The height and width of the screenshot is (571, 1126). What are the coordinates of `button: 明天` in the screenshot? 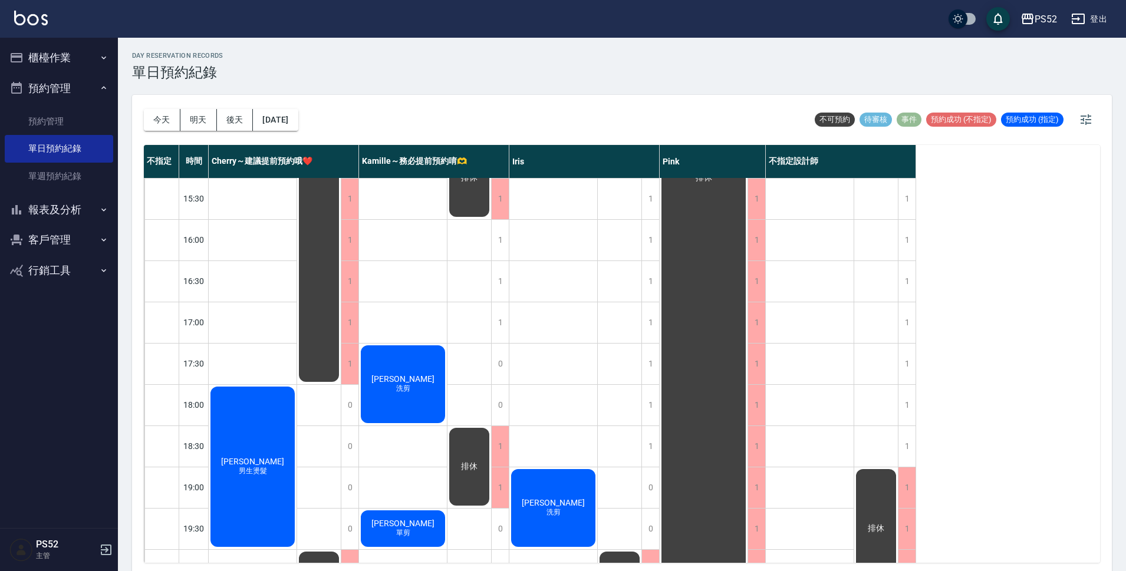 It's located at (199, 120).